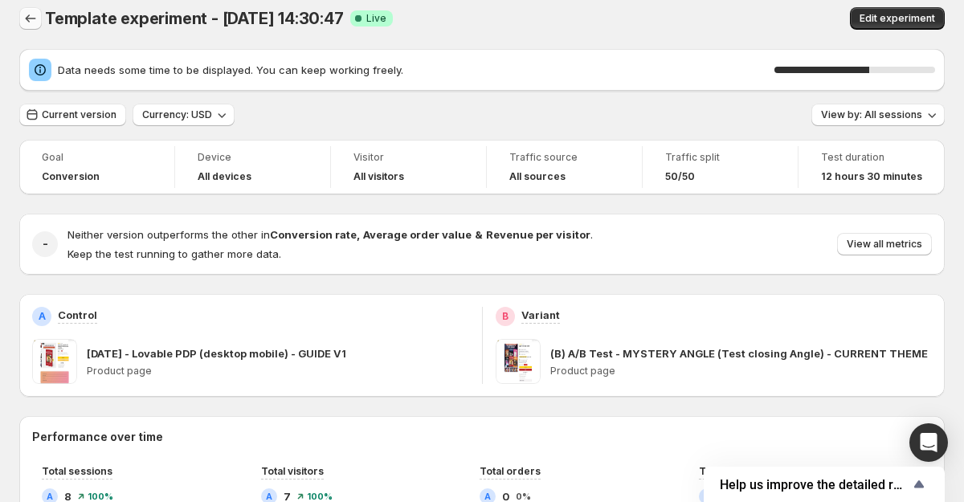  Describe the element at coordinates (537, 177) in the screenshot. I see `h4: All sources` at that location.